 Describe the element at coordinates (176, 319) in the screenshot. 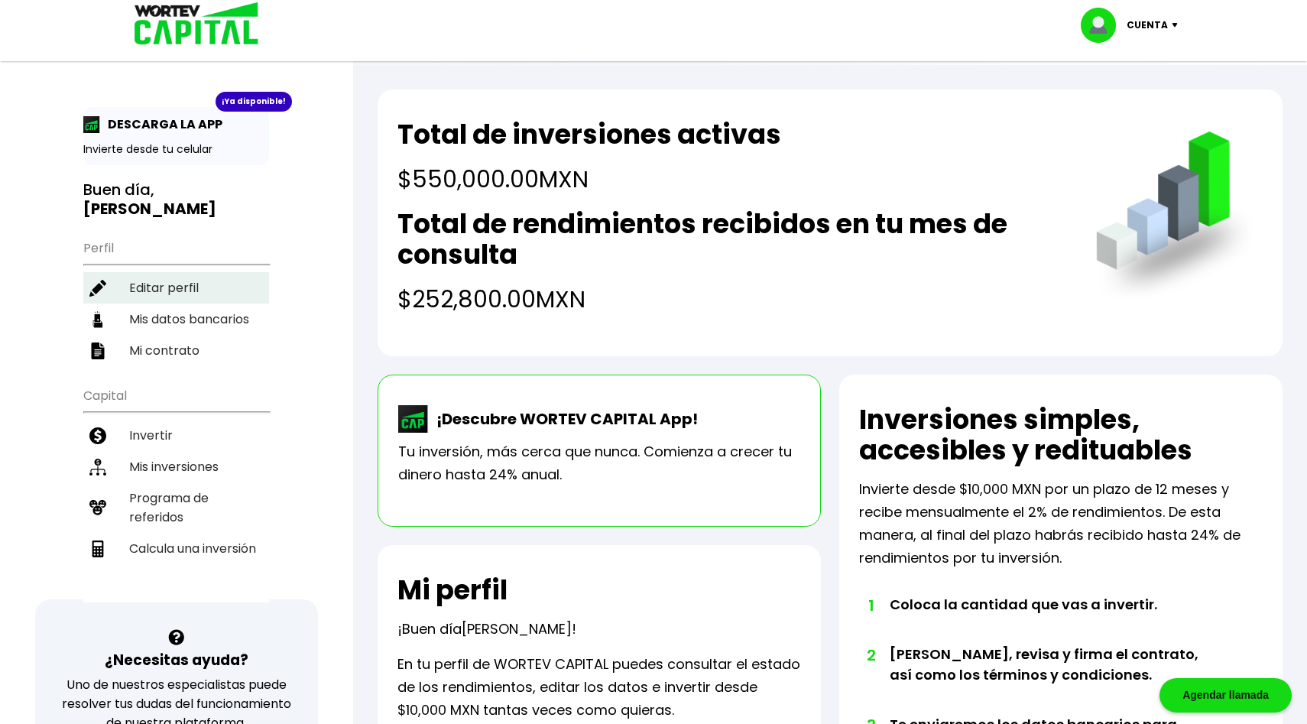

I see `a: Mis datos bancarios` at that location.